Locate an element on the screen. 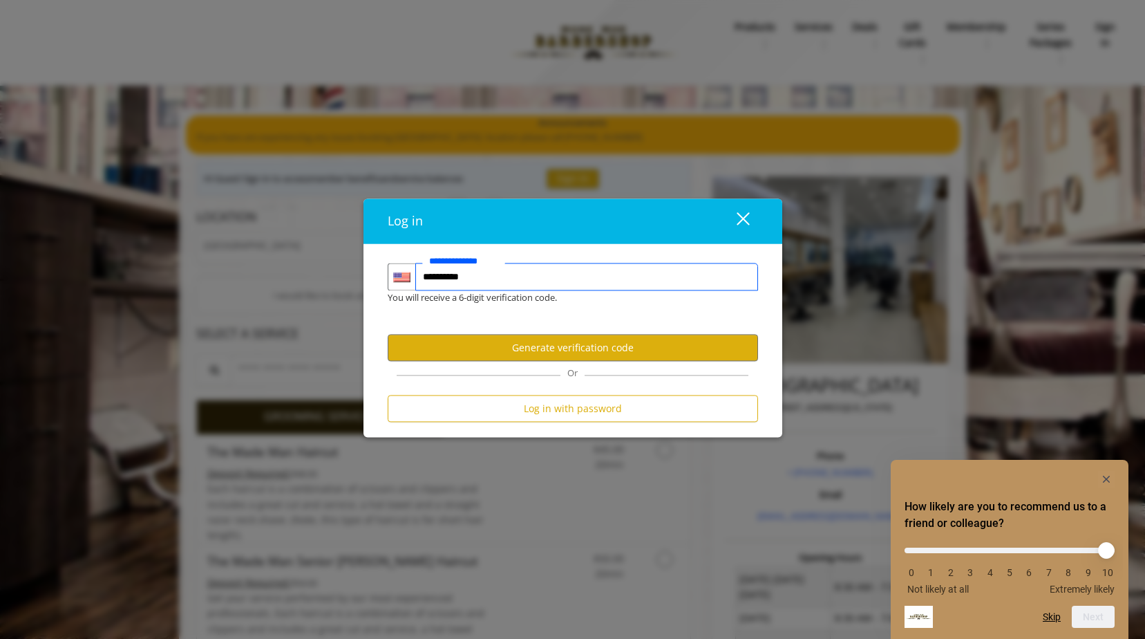 The height and width of the screenshot is (639, 1145). li: 7 is located at coordinates (1049, 572).